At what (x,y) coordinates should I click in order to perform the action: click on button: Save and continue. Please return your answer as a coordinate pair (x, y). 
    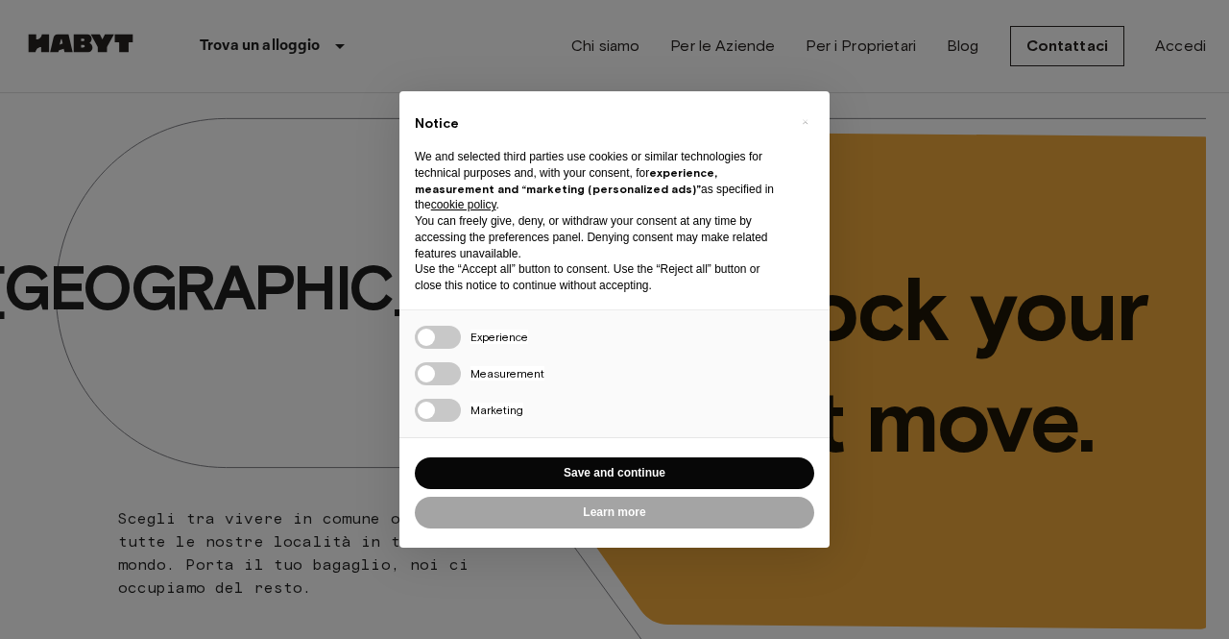
    Looking at the image, I should click on (615, 473).